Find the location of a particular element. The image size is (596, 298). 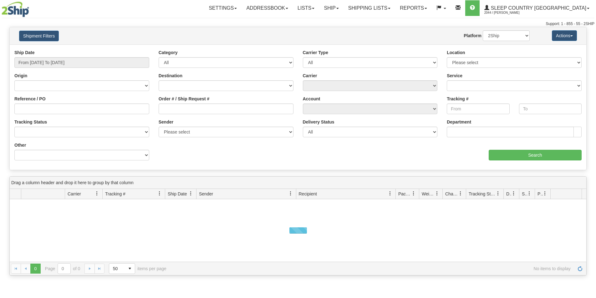

span: 50 is located at coordinates (117, 269).